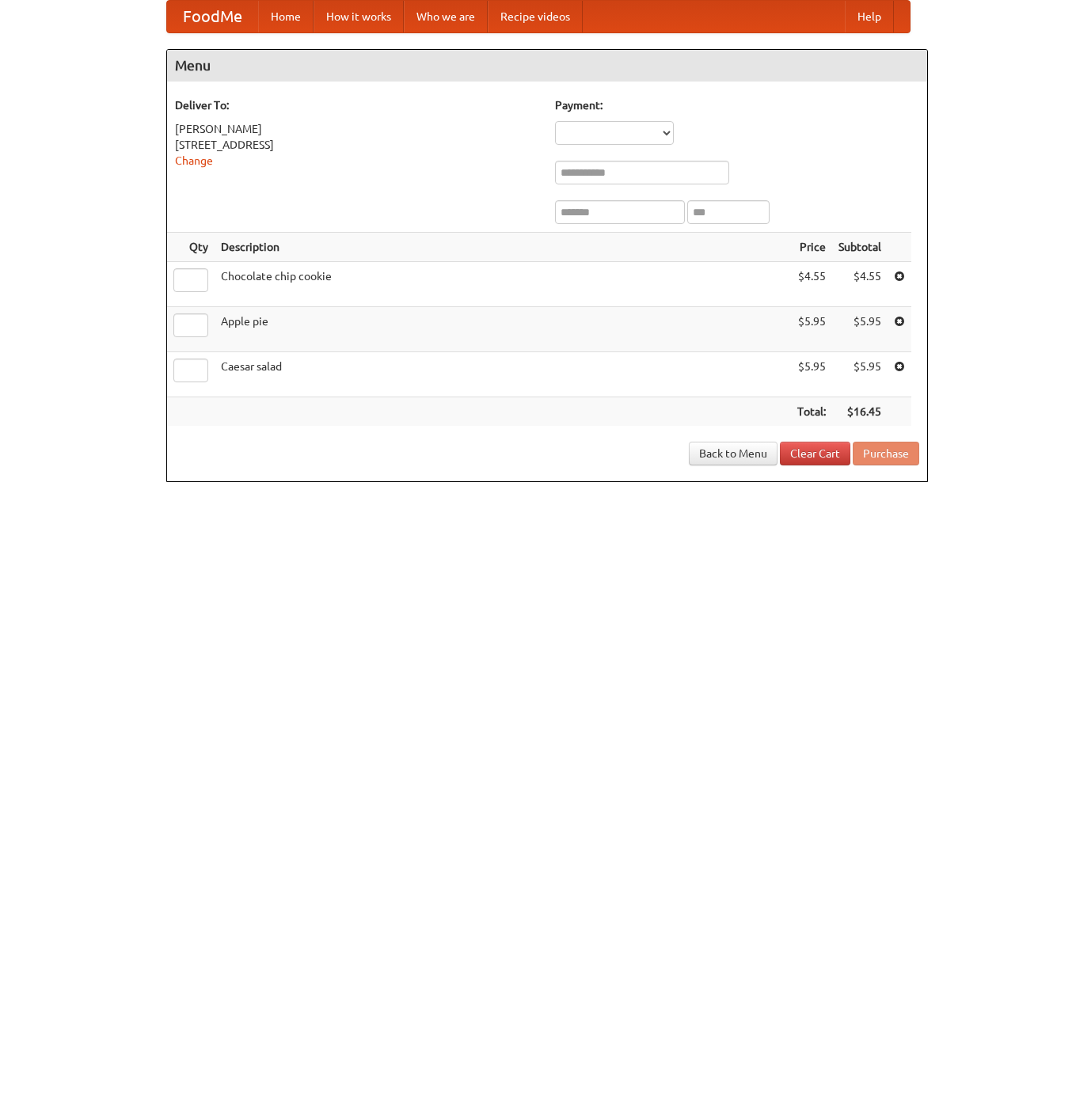 The image size is (1076, 1120). I want to click on a: Recipe videos, so click(535, 17).